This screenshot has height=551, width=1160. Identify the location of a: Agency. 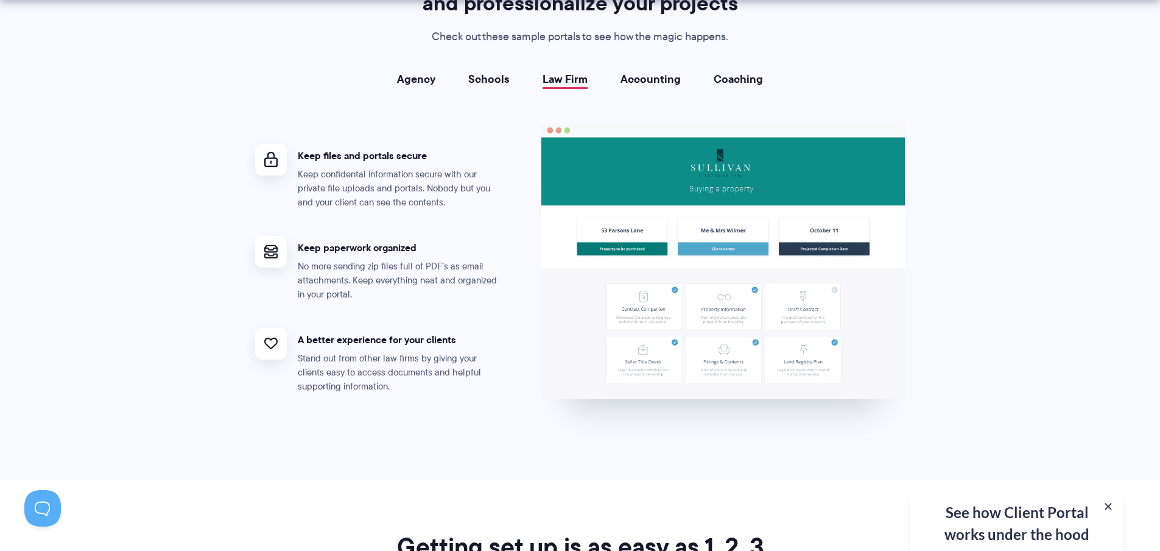
(416, 79).